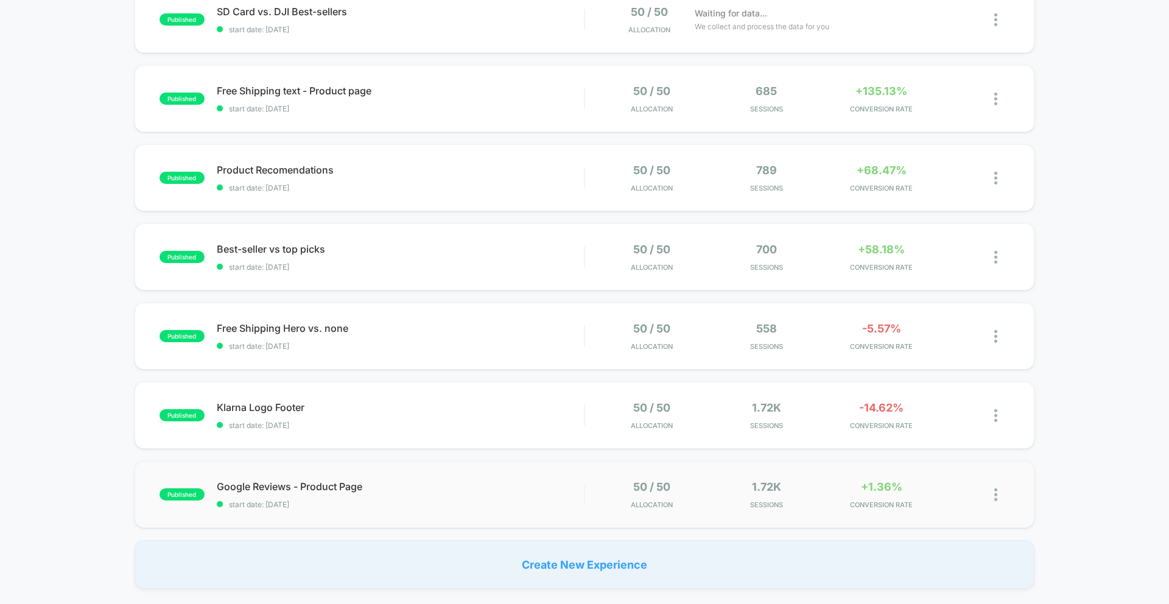  What do you see at coordinates (437, 320) in the screenshot?
I see `div: Current time` at bounding box center [437, 320].